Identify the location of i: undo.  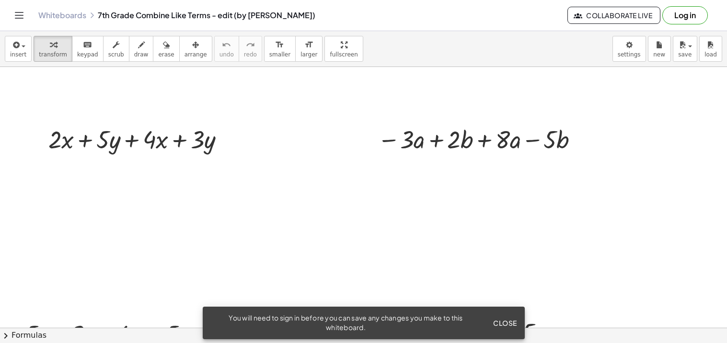
(226, 45).